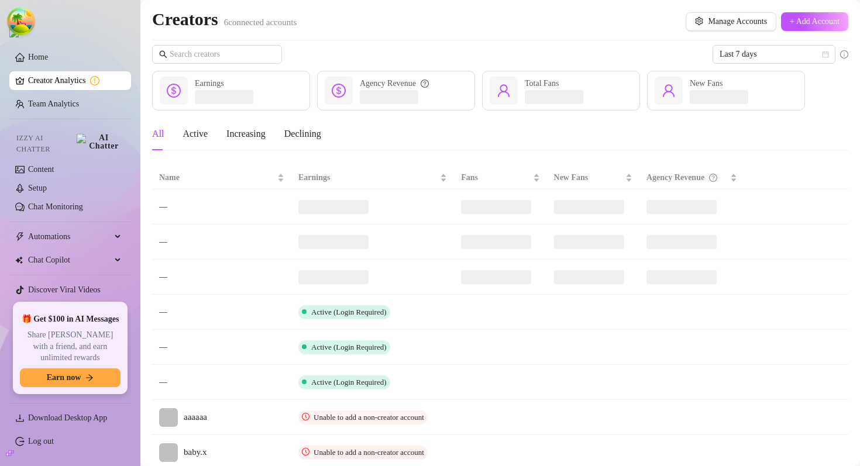 The width and height of the screenshot is (860, 466). Describe the element at coordinates (814, 22) in the screenshot. I see `span: + Add Account` at that location.